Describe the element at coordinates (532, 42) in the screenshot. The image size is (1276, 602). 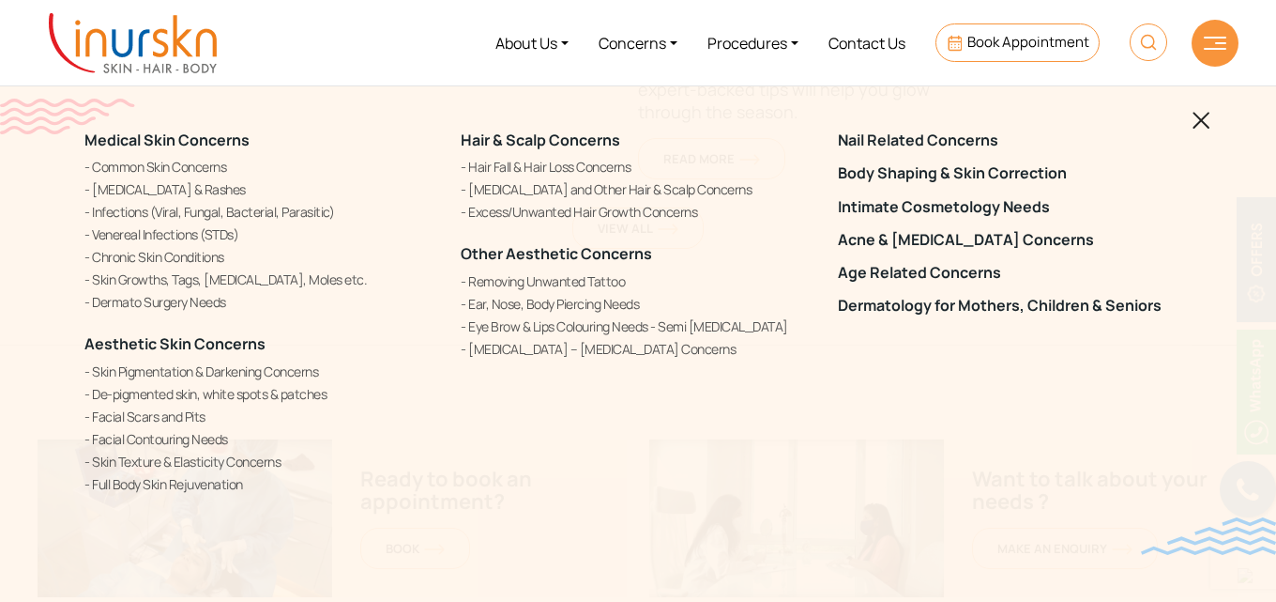
I see `a: About Us` at that location.